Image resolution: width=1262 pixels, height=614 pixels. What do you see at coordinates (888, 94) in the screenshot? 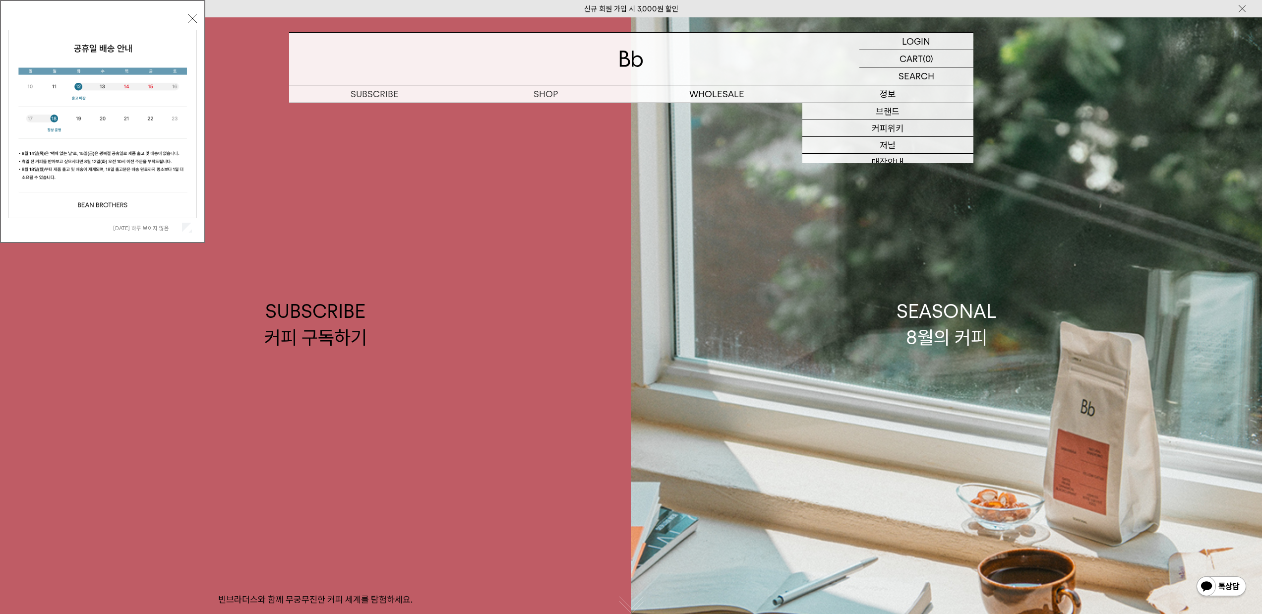
I see `p: 정보` at bounding box center [888, 94].